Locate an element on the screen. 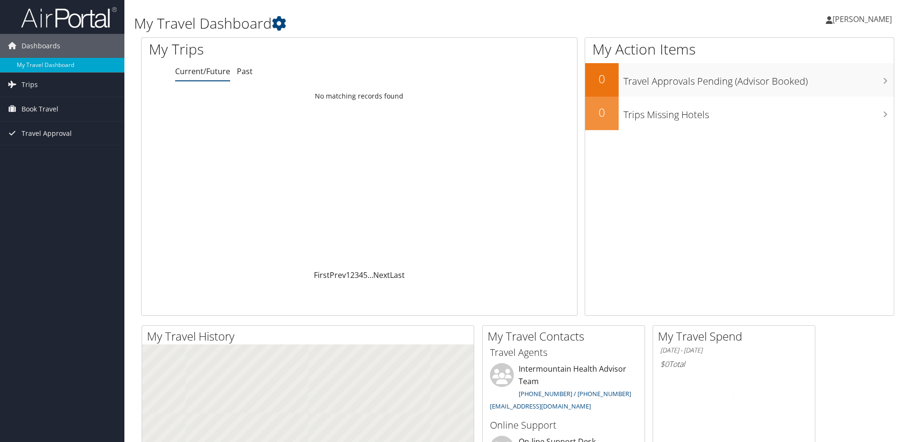 This screenshot has width=911, height=442. span: $0 is located at coordinates (665, 364).